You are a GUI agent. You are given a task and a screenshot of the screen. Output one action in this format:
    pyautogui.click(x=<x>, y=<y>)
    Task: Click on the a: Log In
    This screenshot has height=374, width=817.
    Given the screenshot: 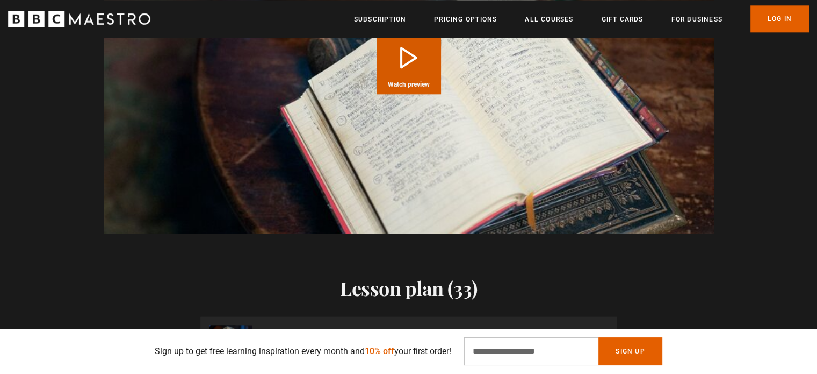 What is the action you would take?
    pyautogui.click(x=780, y=19)
    